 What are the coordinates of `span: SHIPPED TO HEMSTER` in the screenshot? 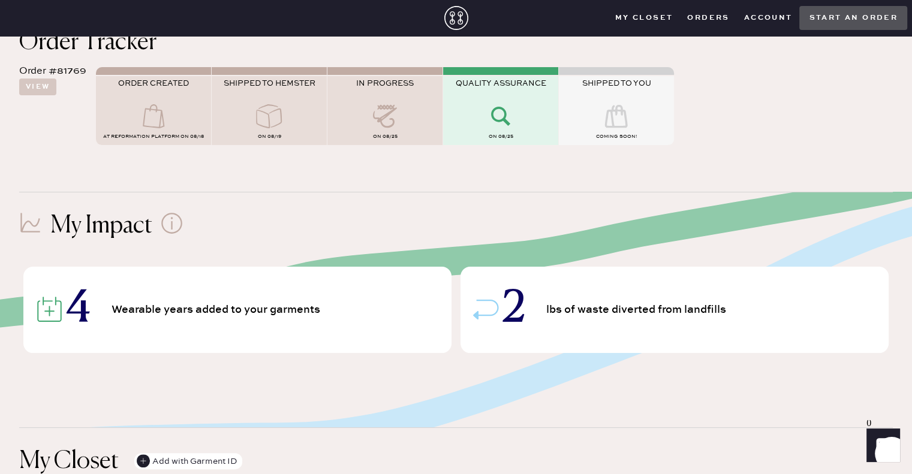 It's located at (269, 83).